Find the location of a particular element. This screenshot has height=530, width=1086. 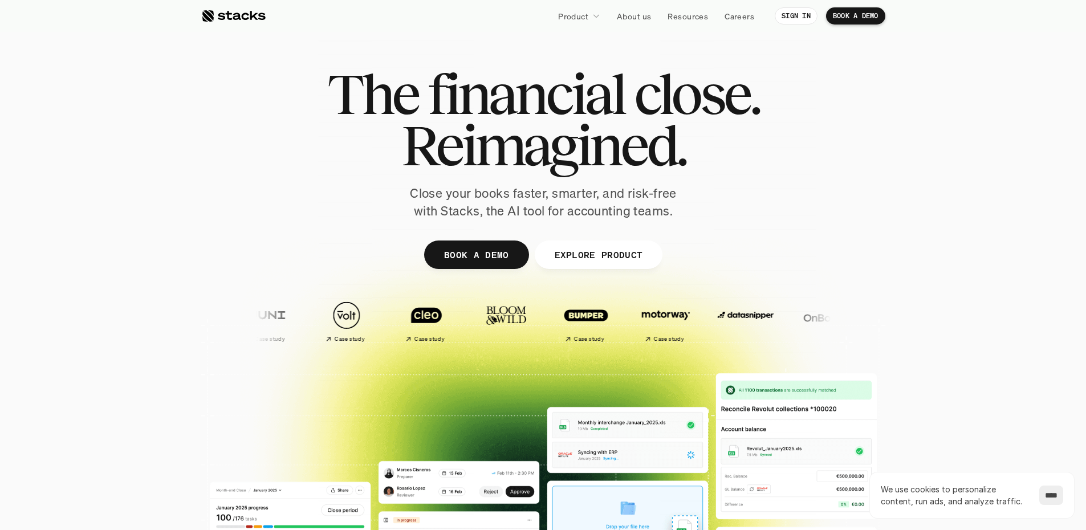

a: Resources is located at coordinates (687, 16).